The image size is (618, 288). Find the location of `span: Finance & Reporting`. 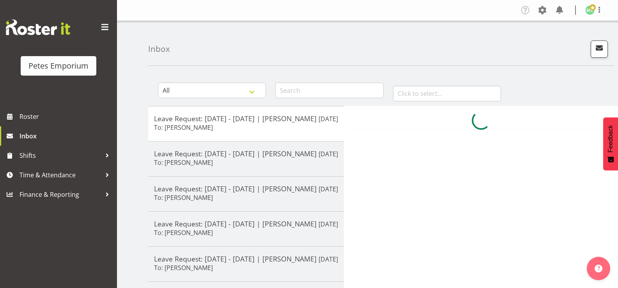

span: Finance & Reporting is located at coordinates (60, 195).